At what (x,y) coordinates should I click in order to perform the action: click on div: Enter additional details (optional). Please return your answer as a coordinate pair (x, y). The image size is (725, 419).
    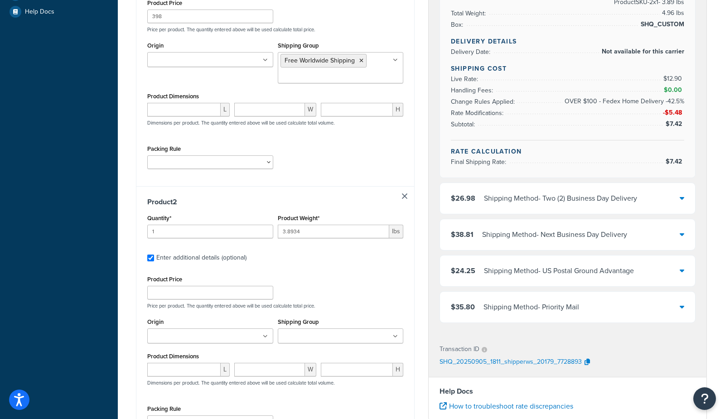
    Looking at the image, I should click on (201, 258).